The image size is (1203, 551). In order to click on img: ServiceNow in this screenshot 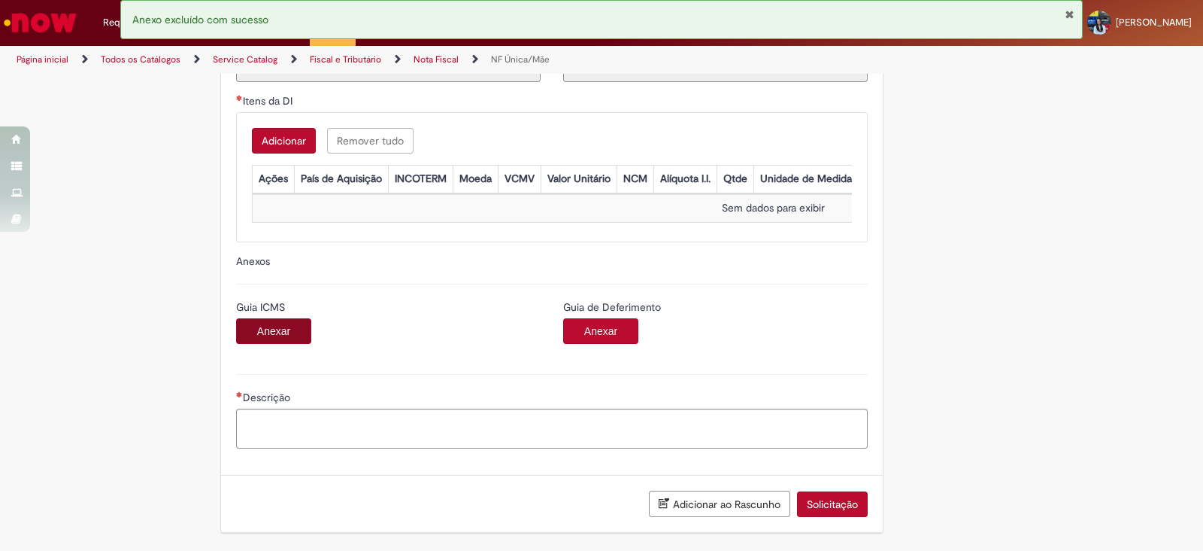, I will do `click(40, 23)`.